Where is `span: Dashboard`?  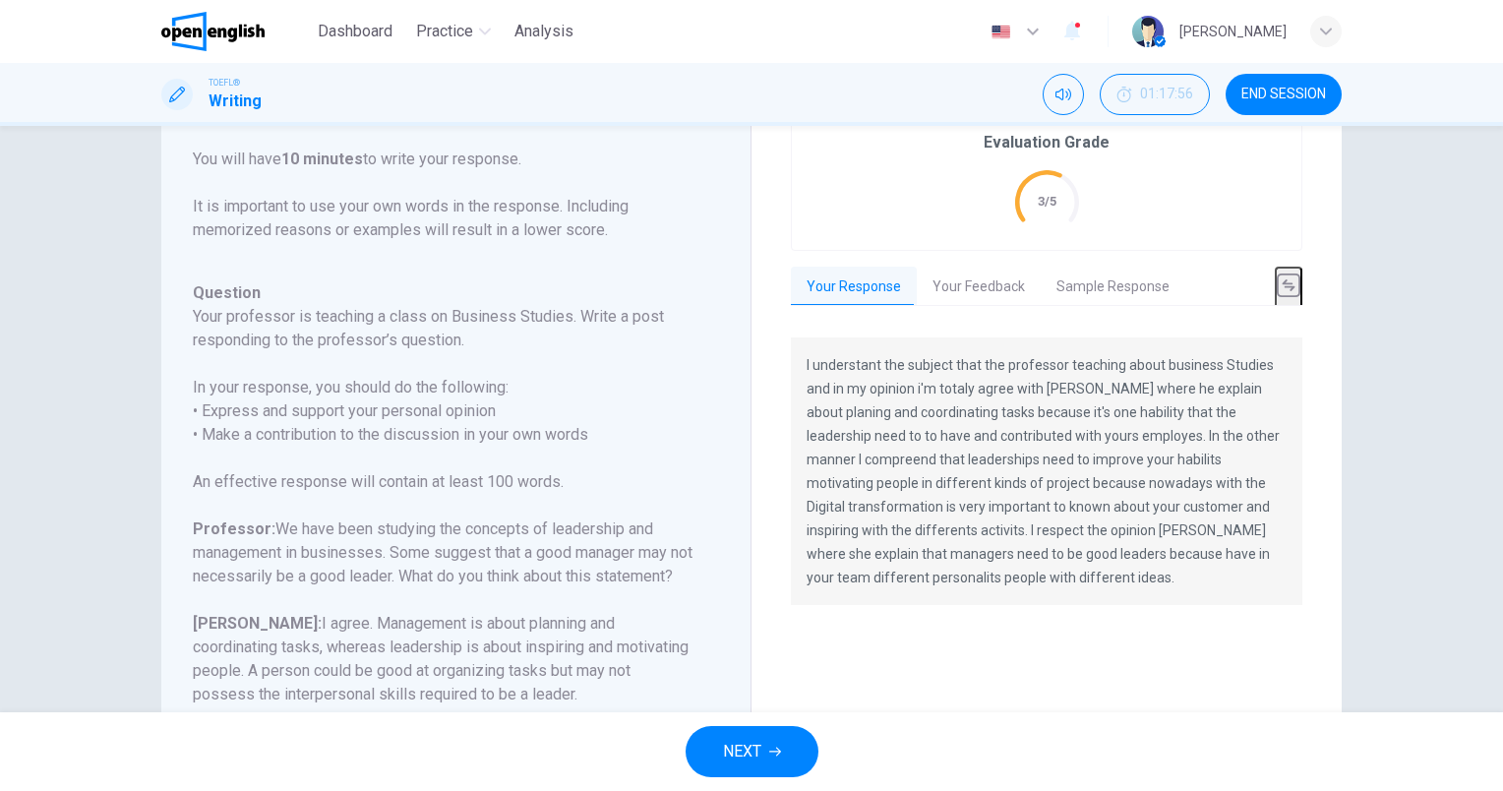
span: Dashboard is located at coordinates (355, 31).